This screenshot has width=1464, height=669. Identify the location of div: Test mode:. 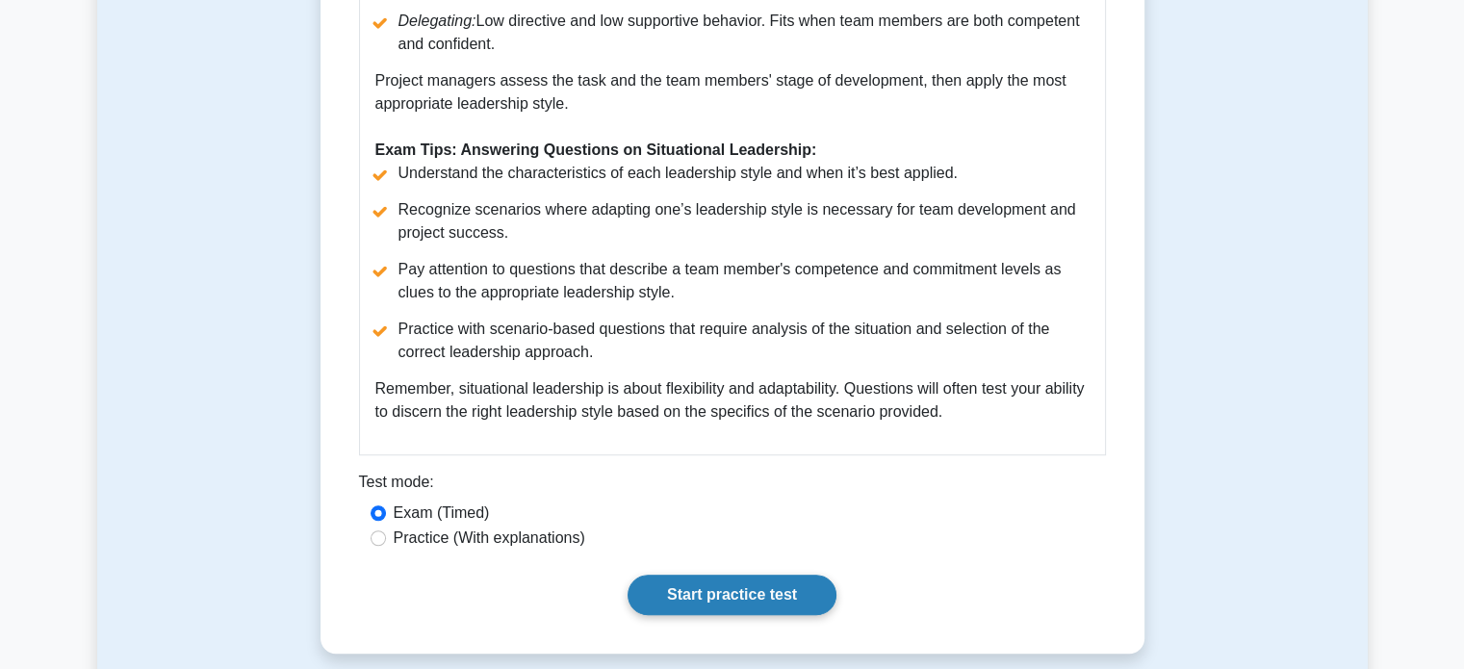
(733, 486).